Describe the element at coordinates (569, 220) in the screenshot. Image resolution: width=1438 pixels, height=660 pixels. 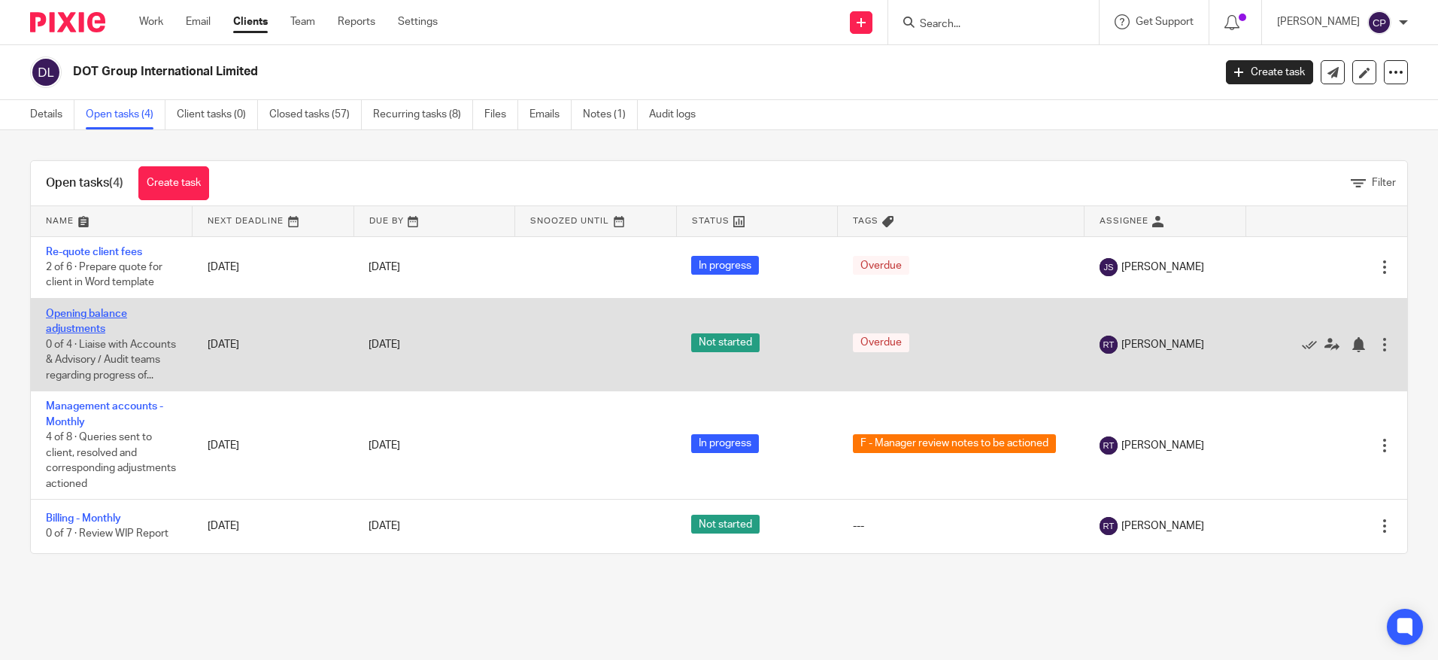
I see `span: Snoozed Until` at that location.